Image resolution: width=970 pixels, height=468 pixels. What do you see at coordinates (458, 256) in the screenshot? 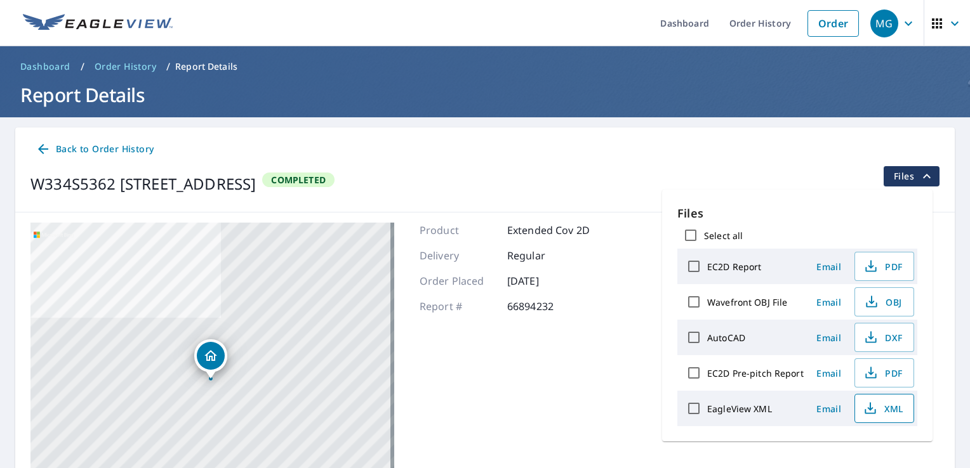
I see `p: Delivery` at bounding box center [458, 256].